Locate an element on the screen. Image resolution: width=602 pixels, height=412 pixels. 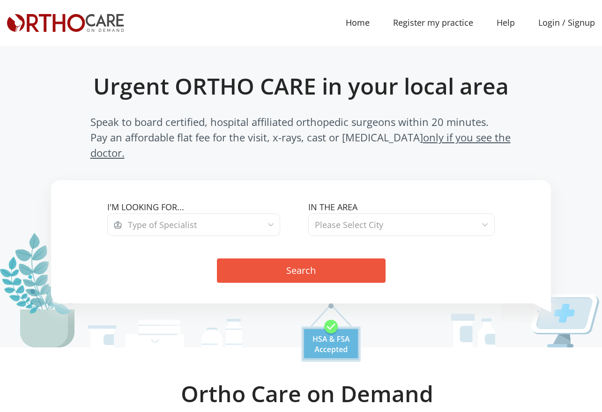
h1: Urgent ORTHO CARE in your local area is located at coordinates (301, 86).